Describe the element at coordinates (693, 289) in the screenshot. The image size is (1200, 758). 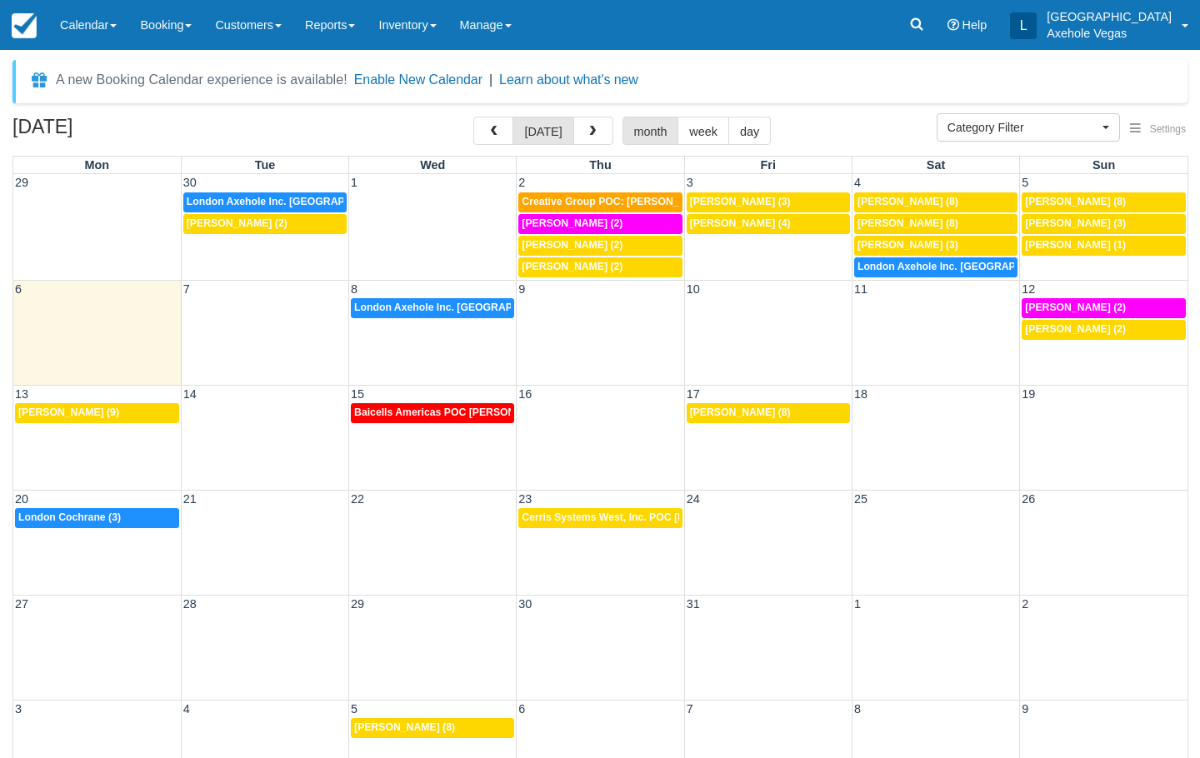
I see `span: 10` at that location.